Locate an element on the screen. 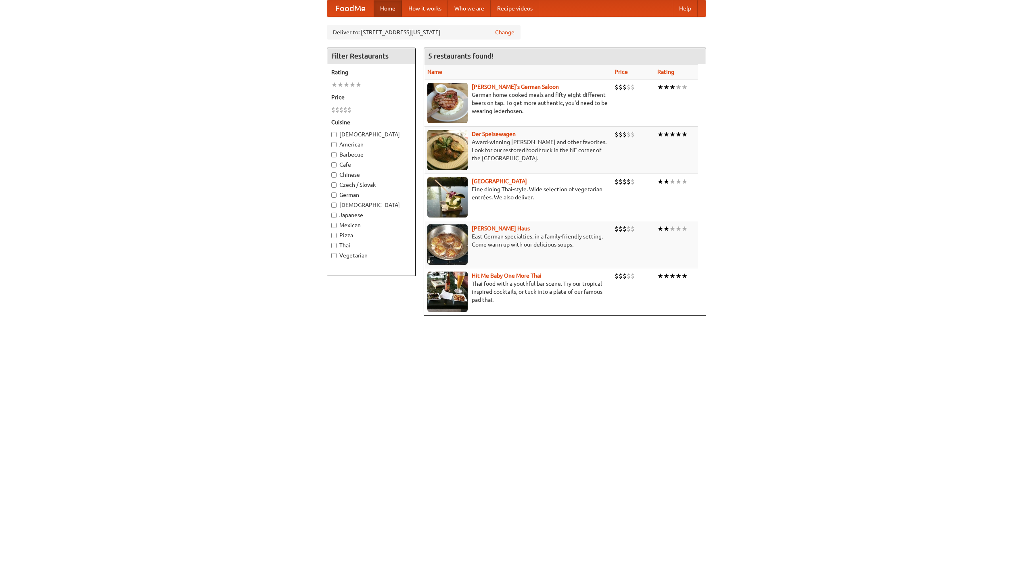 Image resolution: width=1033 pixels, height=571 pixels. p: Thai food with a youthful bar scene. Try our tropical inspired cocktails, or tuck into a plate of... is located at coordinates (518, 292).